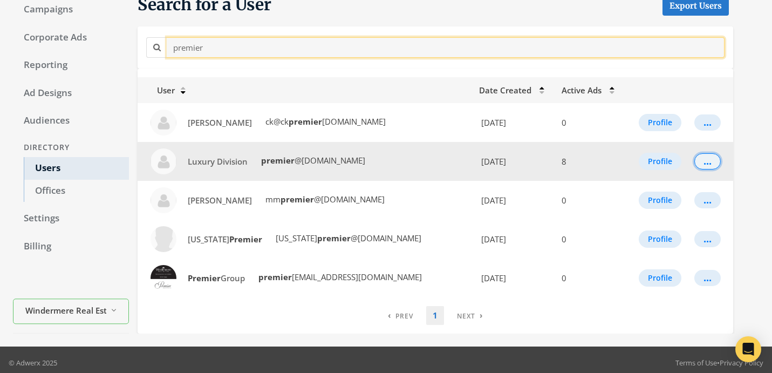 Image resolution: width=772 pixels, height=373 pixels. Describe the element at coordinates (71, 218) in the screenshot. I see `a: Settings` at that location.